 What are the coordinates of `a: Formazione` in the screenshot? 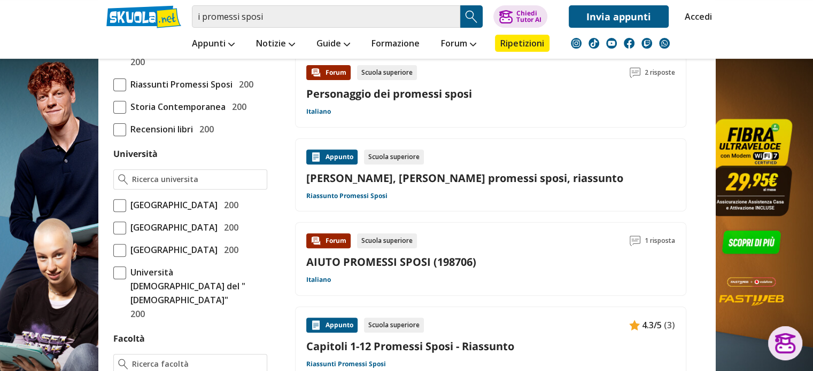 It's located at (395, 44).